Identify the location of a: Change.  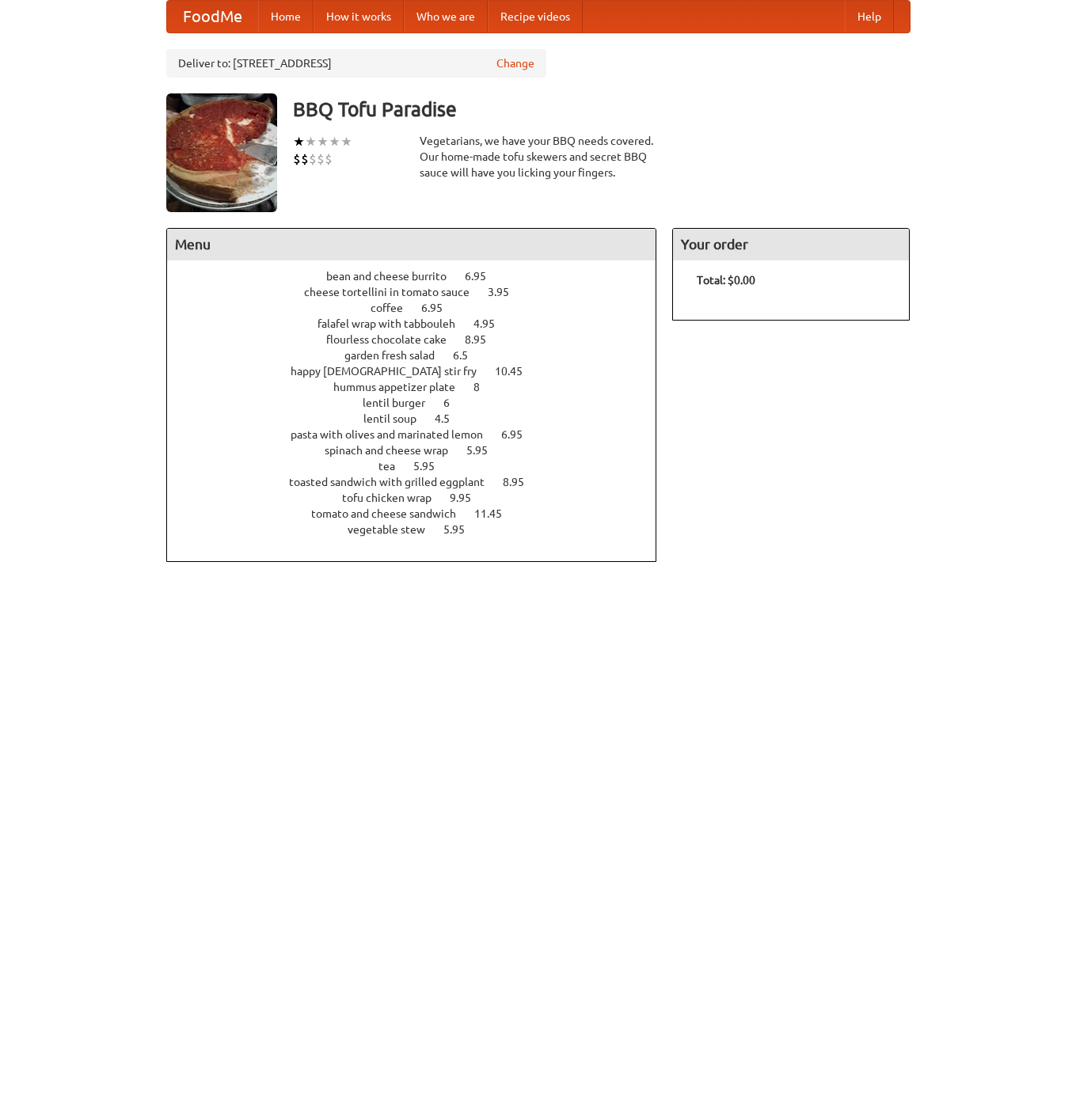
(516, 63).